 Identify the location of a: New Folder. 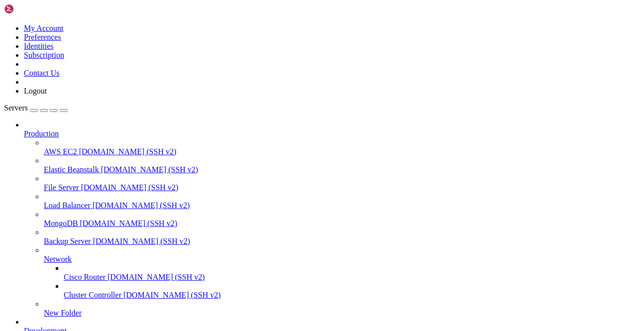
(338, 313).